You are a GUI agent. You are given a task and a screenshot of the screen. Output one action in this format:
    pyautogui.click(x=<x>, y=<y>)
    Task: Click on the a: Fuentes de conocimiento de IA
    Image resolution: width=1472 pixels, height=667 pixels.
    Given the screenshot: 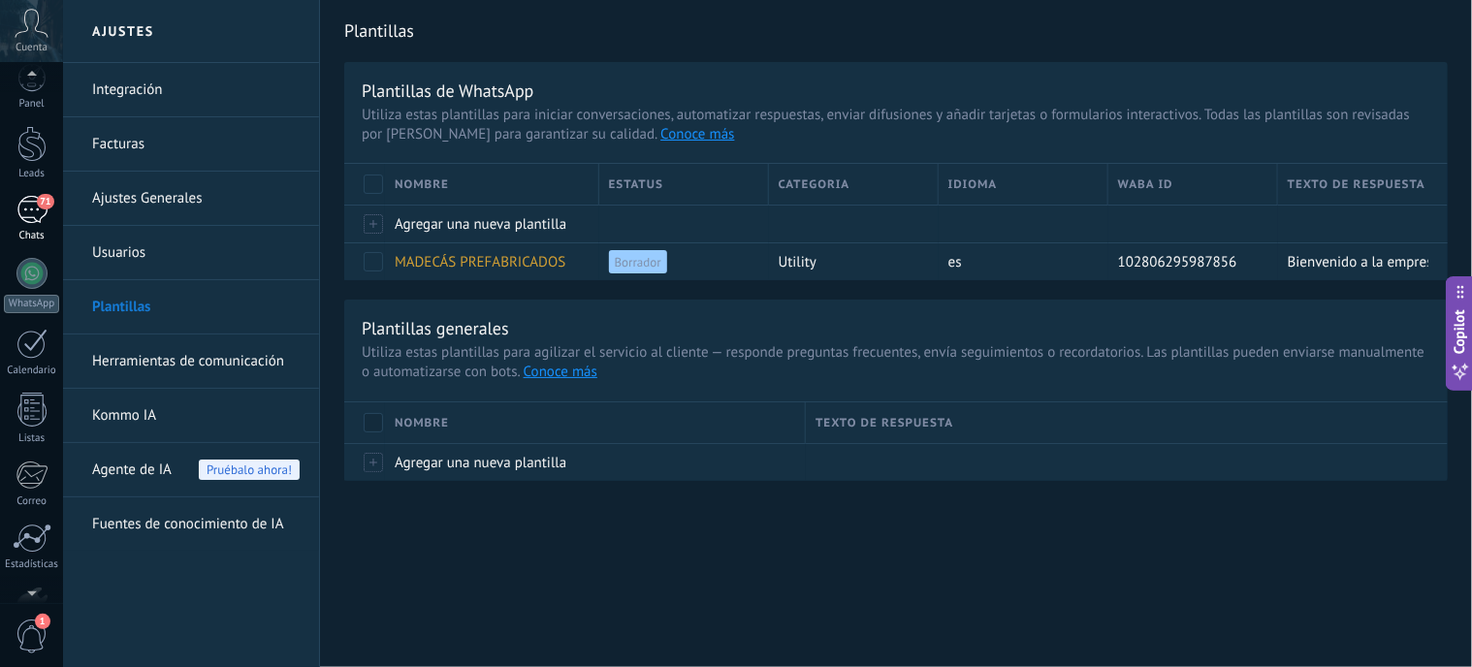 What is the action you would take?
    pyautogui.click(x=196, y=525)
    